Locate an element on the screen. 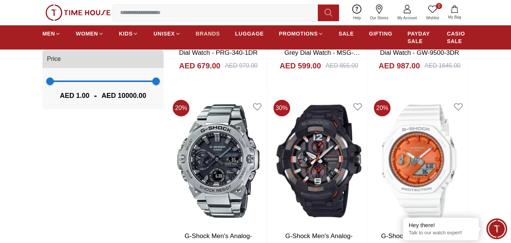  span: GIFTING is located at coordinates (381, 34).